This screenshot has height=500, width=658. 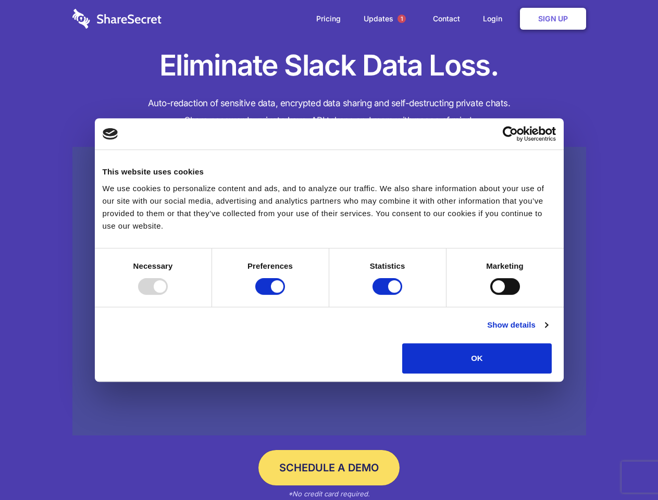 What do you see at coordinates (329, 66) in the screenshot?
I see `h1: Eliminate Slack Data Loss.` at bounding box center [329, 66].